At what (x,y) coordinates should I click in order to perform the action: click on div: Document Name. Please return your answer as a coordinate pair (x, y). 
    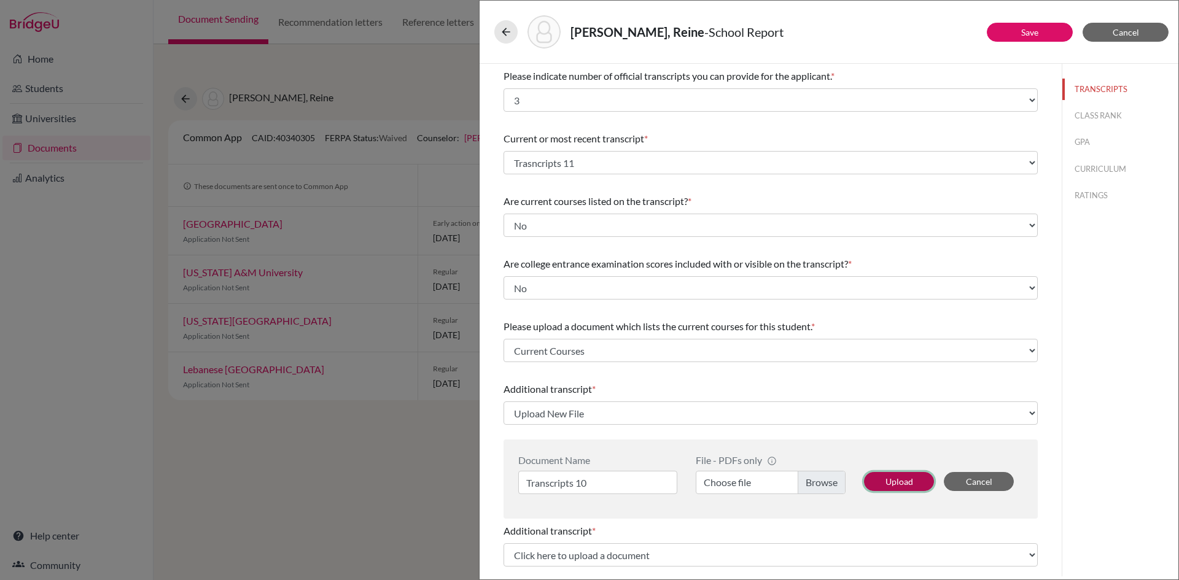
    Looking at the image, I should click on (598, 460).